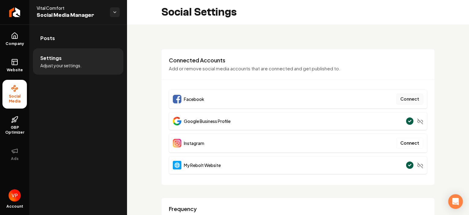 The image size is (469, 215). What do you see at coordinates (71, 15) in the screenshot?
I see `span: Social Media Manager` at bounding box center [71, 15].